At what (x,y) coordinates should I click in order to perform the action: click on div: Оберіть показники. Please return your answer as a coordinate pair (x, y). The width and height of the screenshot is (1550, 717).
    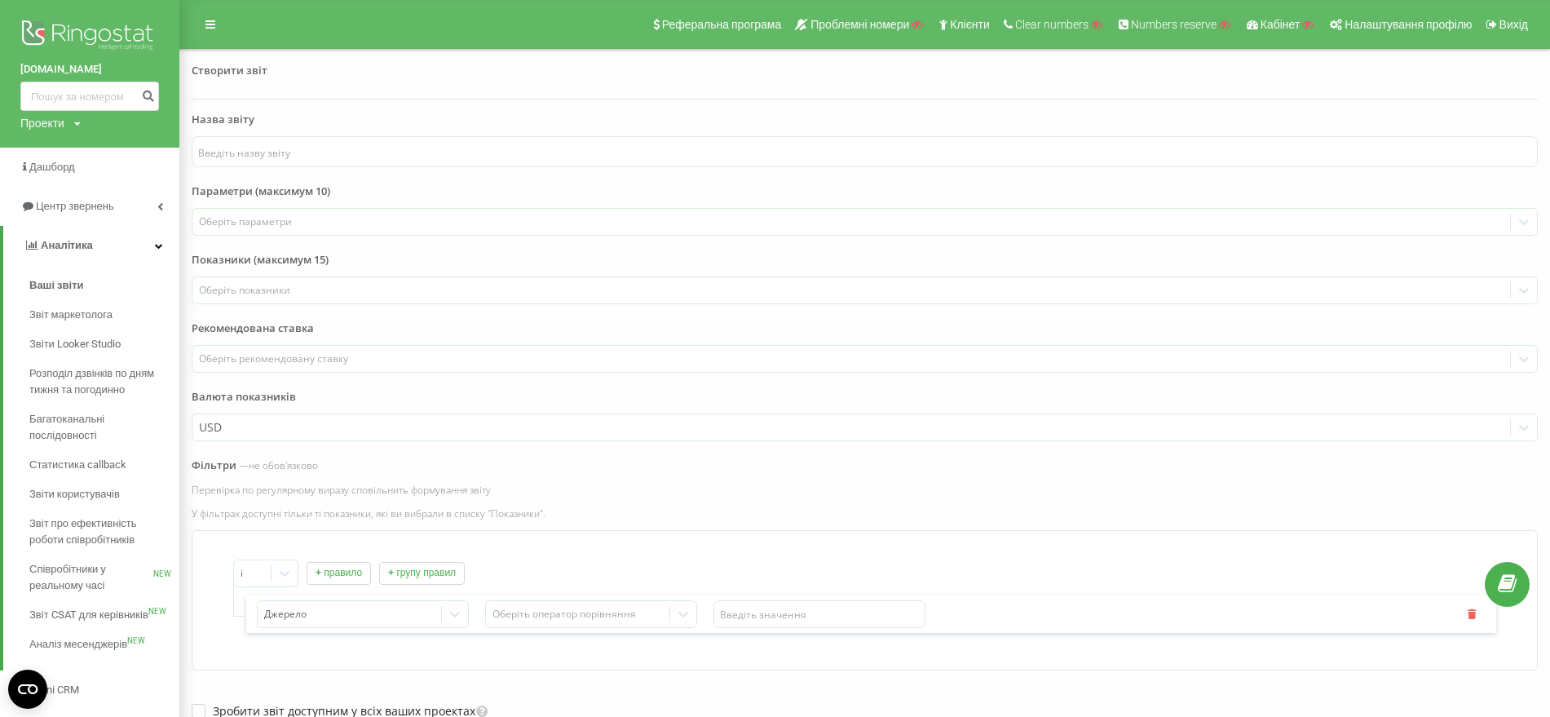
    Looking at the image, I should click on (851, 290).